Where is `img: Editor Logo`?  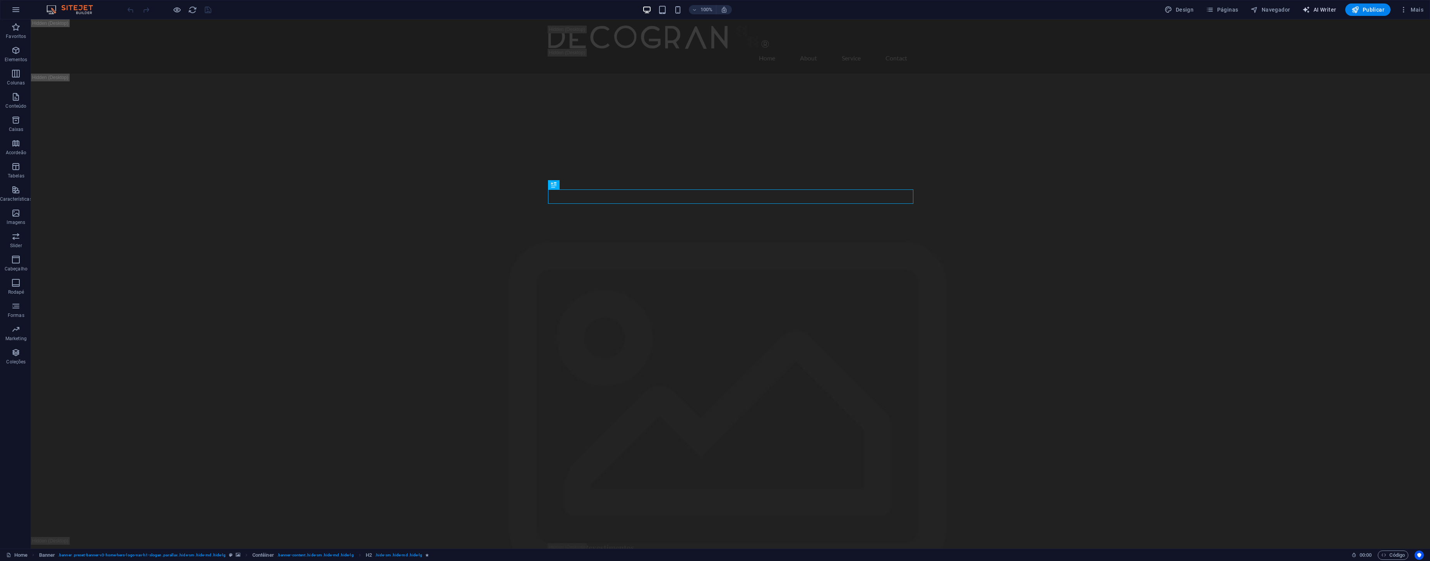
img: Editor Logo is located at coordinates (74, 10).